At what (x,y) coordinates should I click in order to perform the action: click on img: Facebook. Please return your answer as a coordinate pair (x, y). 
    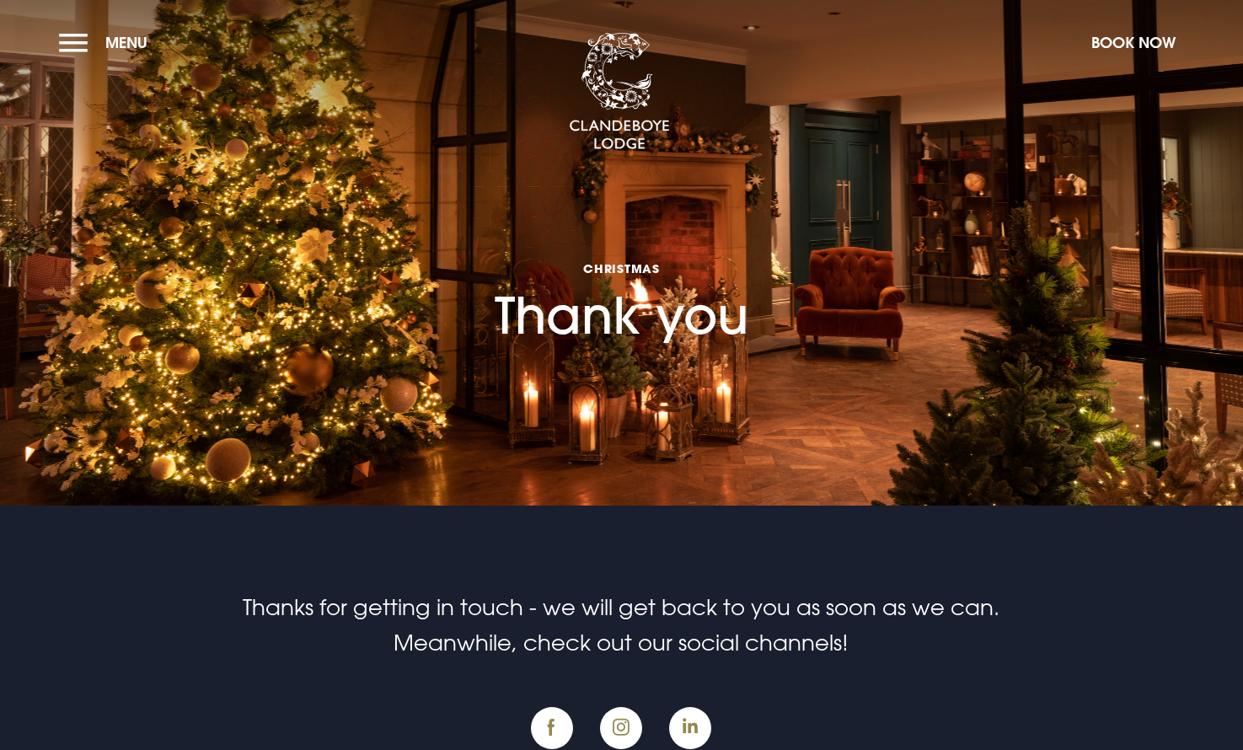
    Looking at the image, I should click on (552, 728).